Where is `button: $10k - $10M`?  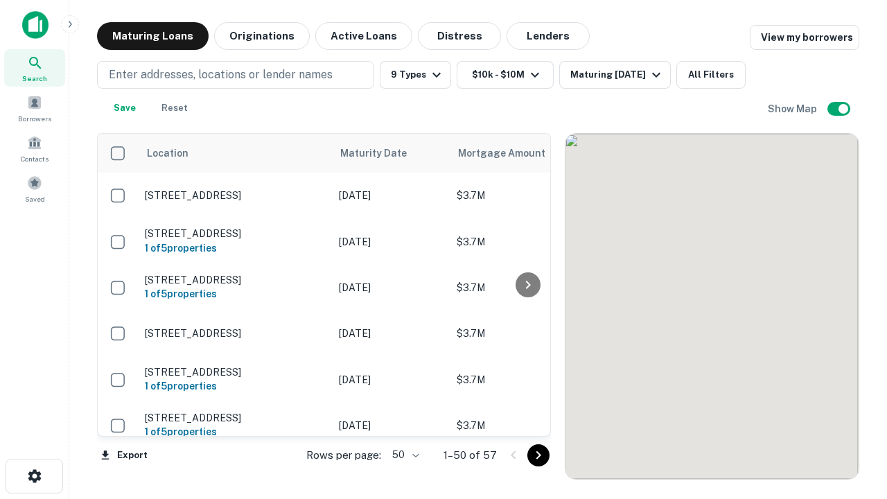
button: $10k - $10M is located at coordinates (505, 75).